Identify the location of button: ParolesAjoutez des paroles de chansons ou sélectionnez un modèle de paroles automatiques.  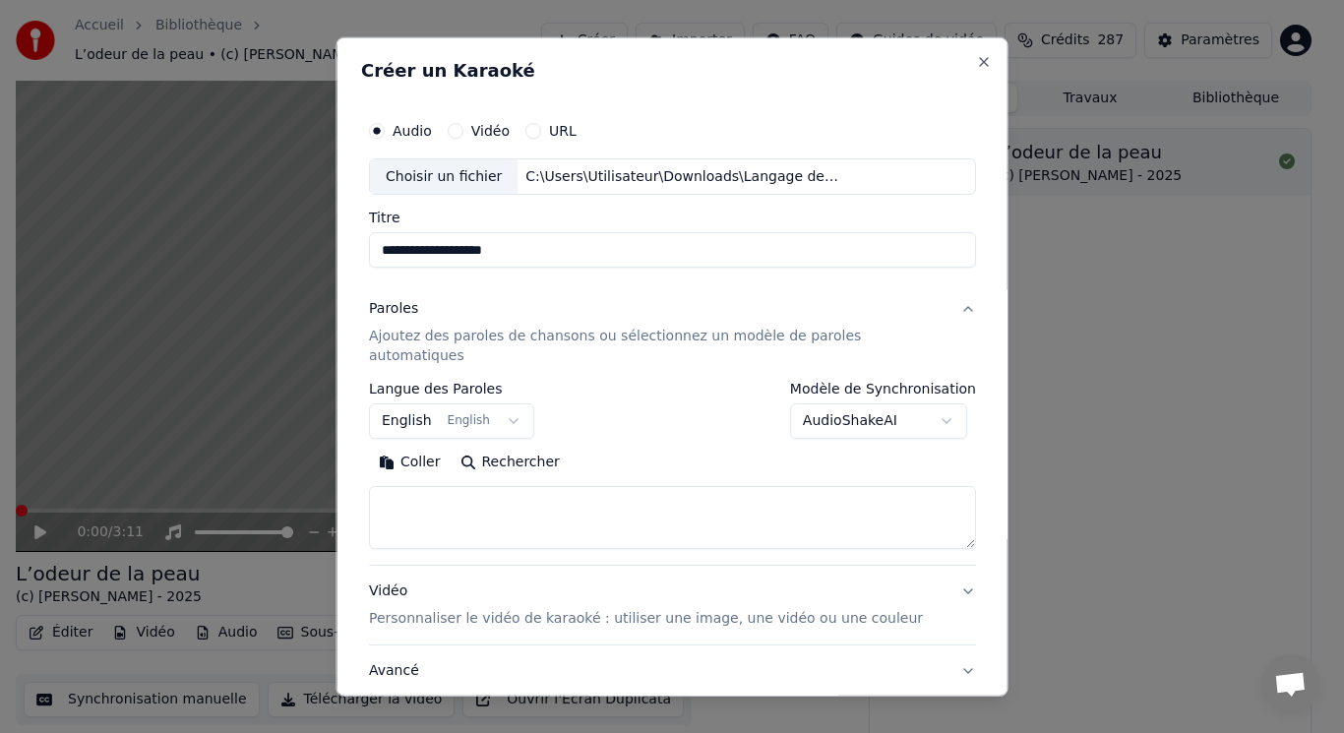
(672, 333).